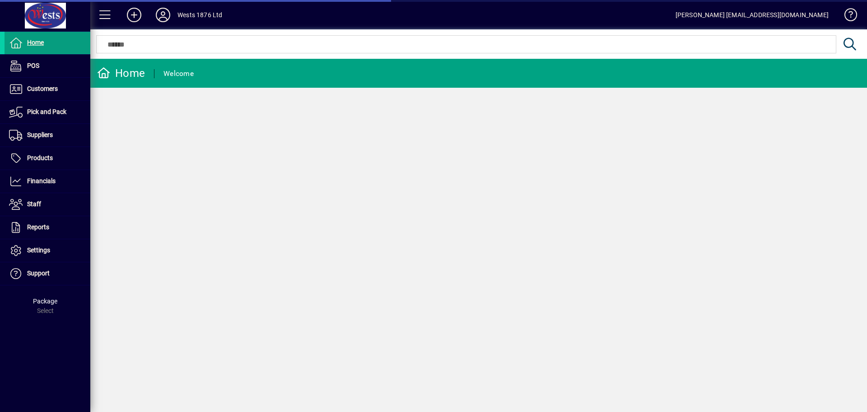 This screenshot has height=412, width=867. I want to click on span: Products, so click(40, 158).